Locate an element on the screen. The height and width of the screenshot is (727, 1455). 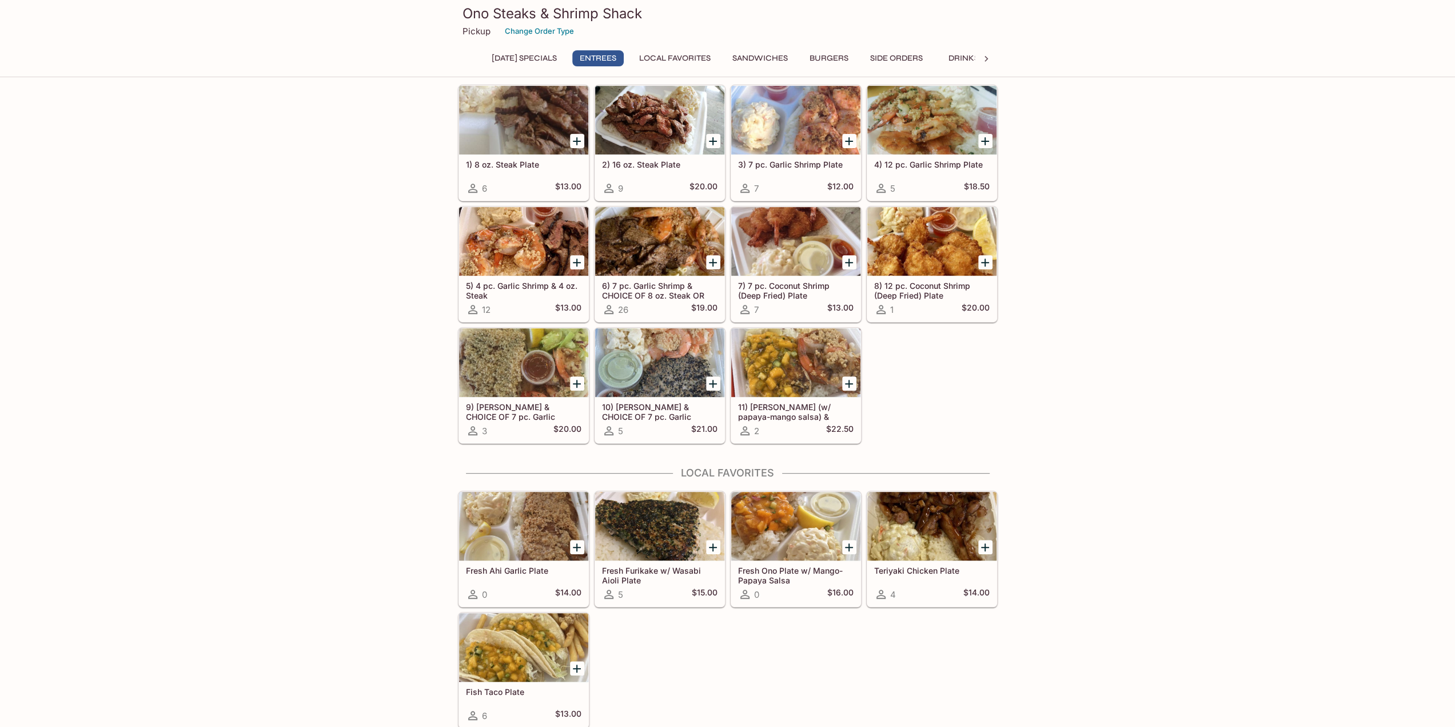
div: Fresh Ono Plate w/ Mango-Papaya Salsa is located at coordinates (796, 526).